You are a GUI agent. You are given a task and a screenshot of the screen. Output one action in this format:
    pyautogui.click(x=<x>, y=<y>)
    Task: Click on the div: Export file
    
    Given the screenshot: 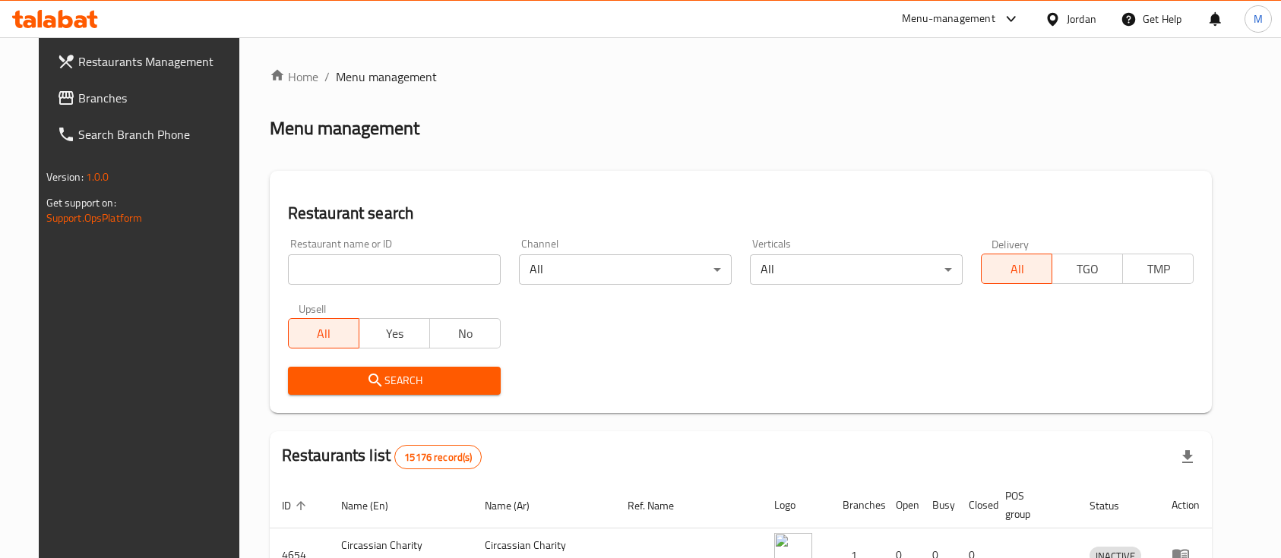 What is the action you would take?
    pyautogui.click(x=1187, y=457)
    